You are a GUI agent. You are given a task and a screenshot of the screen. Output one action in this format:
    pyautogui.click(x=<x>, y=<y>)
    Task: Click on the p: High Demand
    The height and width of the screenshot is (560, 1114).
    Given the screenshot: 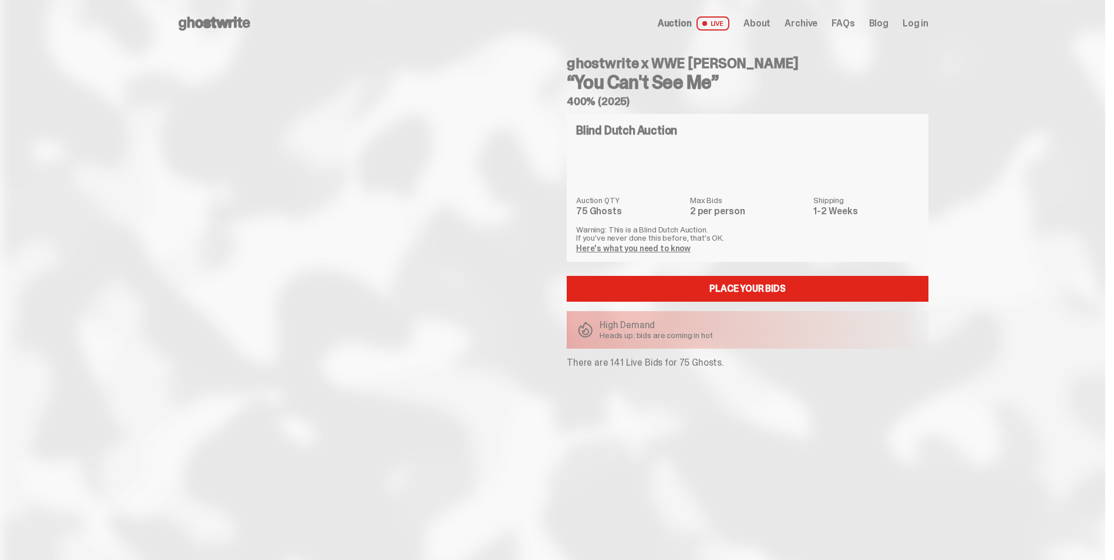 What is the action you would take?
    pyautogui.click(x=656, y=325)
    